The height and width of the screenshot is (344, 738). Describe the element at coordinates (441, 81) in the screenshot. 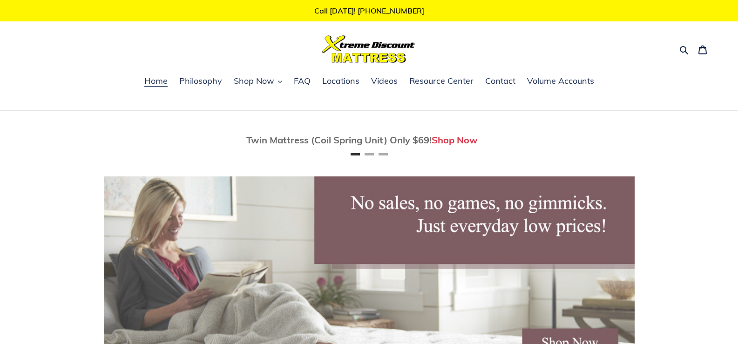

I see `a: Resource Center` at that location.